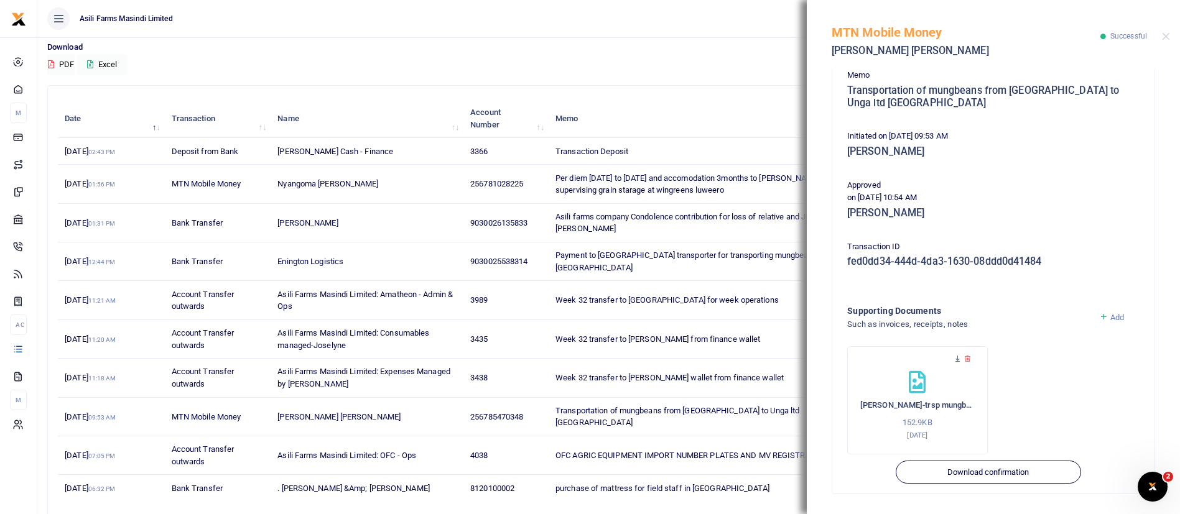  What do you see at coordinates (968, 325) in the screenshot?
I see `h4: Such as invoices, receipts, notes` at bounding box center [968, 325].